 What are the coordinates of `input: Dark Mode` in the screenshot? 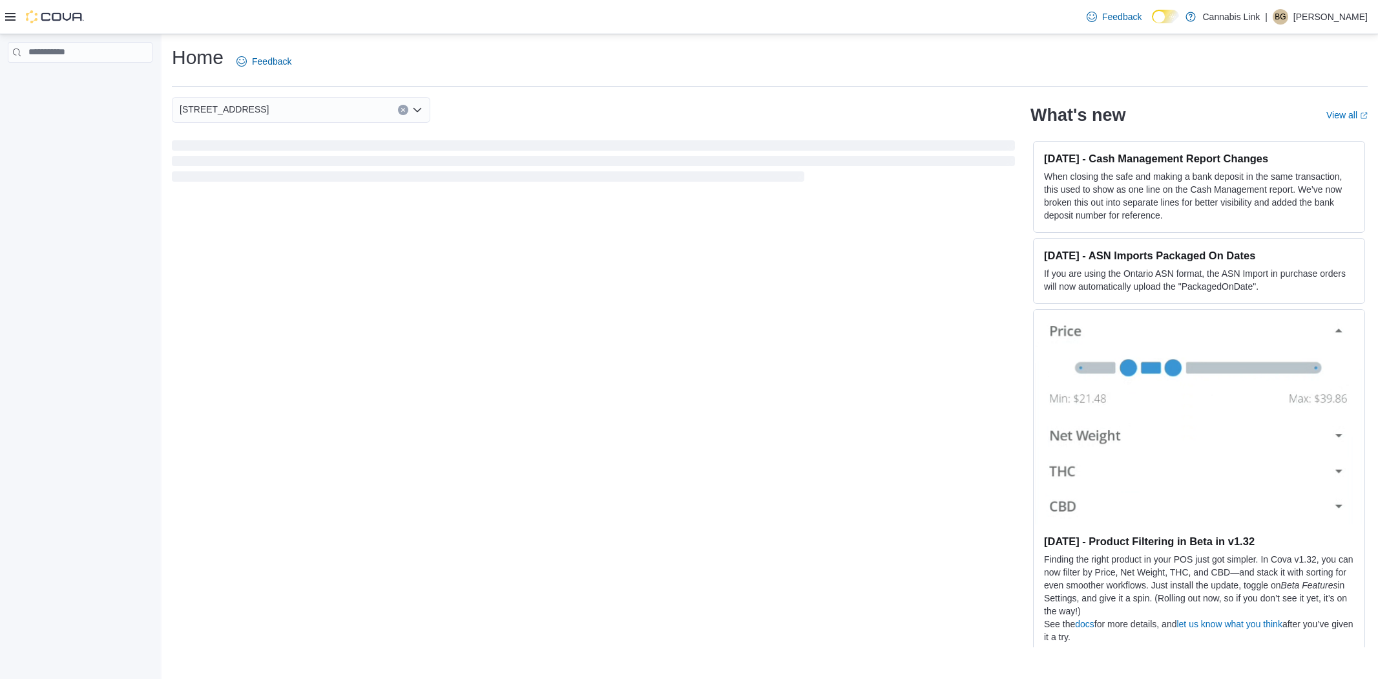 It's located at (1166, 16).